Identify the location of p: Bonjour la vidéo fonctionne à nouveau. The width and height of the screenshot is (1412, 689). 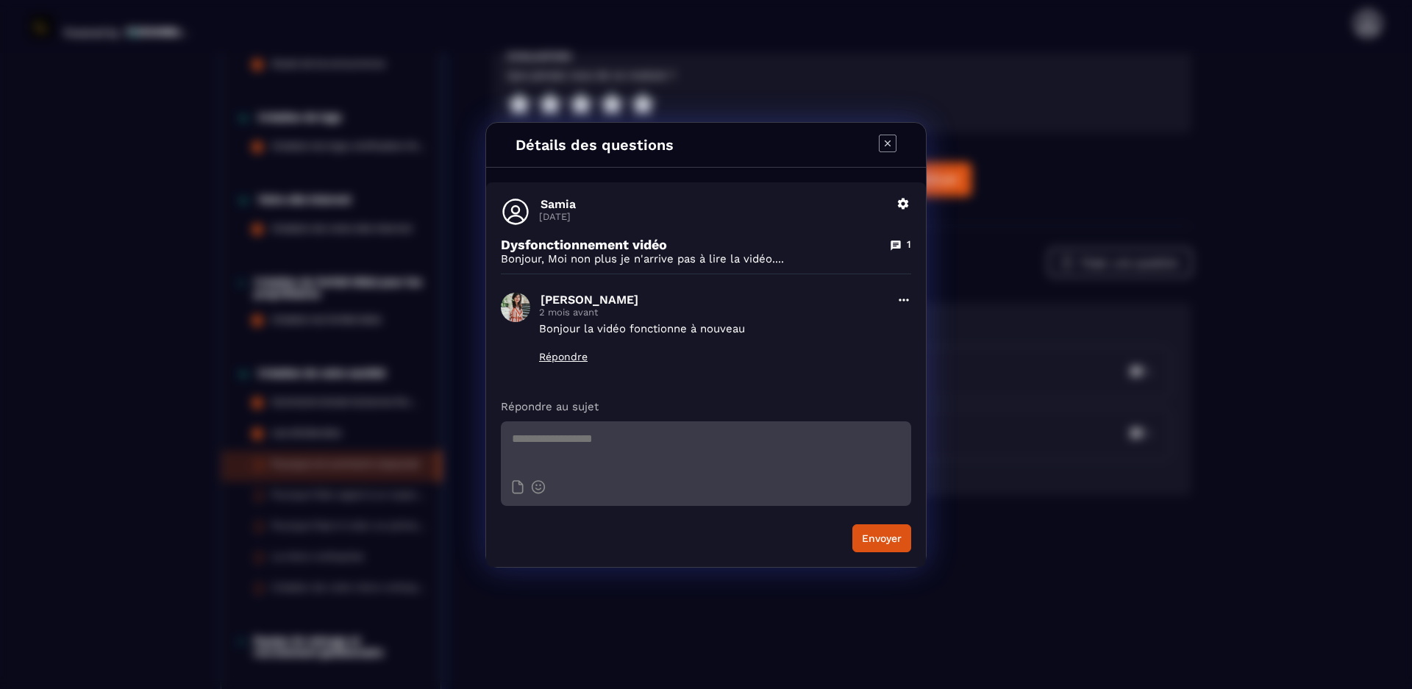
(713, 329).